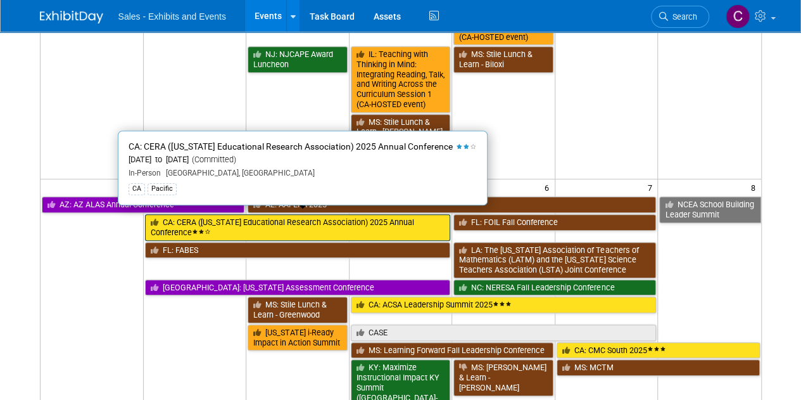 This screenshot has height=400, width=801. What do you see at coordinates (144, 173) in the screenshot?
I see `span: In-Person` at bounding box center [144, 173].